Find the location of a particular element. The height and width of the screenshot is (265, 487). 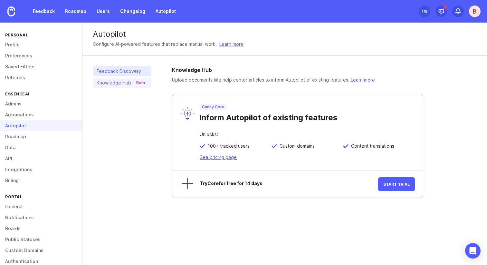

h1: Knowledge Hub is located at coordinates (192, 70).